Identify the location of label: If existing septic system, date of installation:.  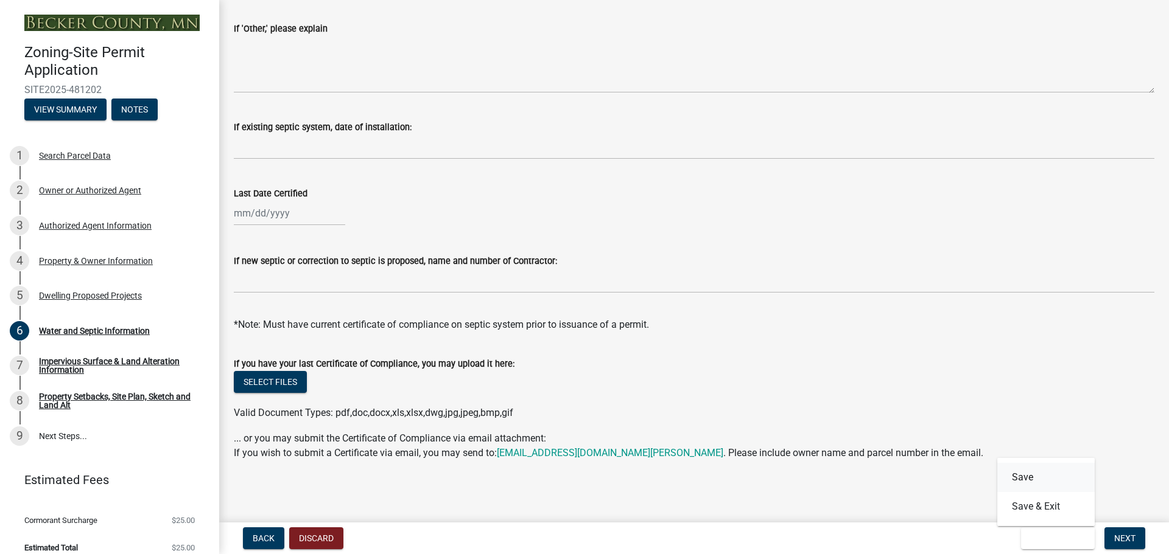
(323, 128).